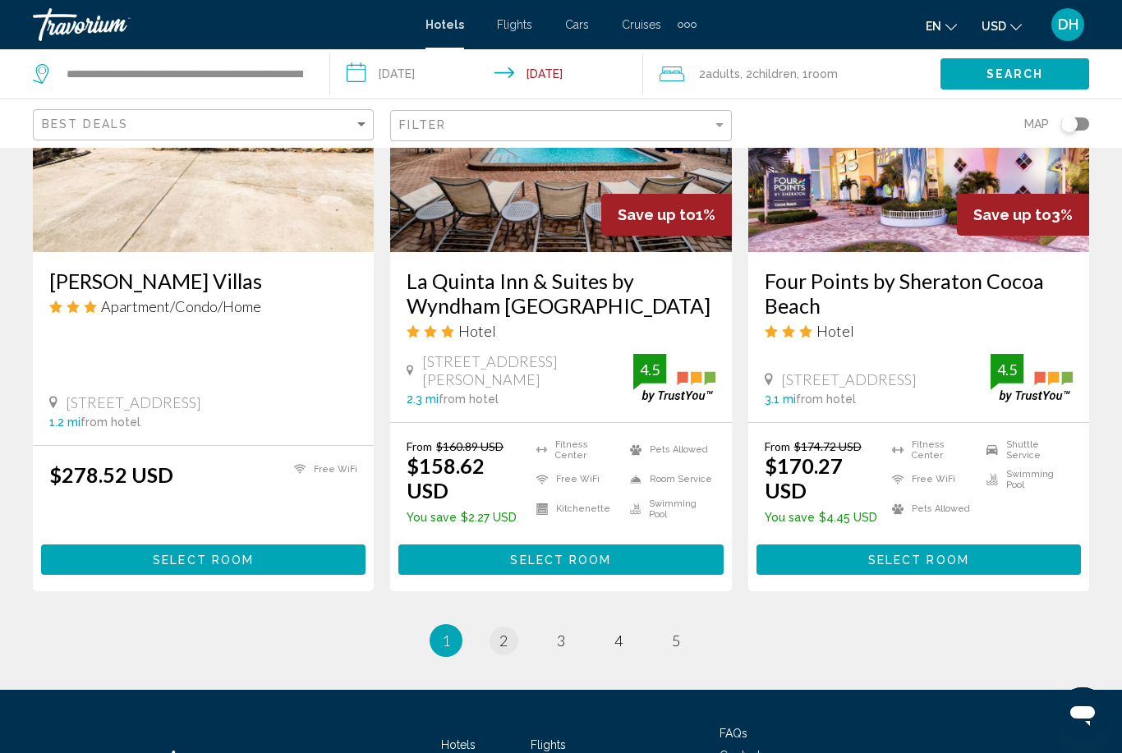 This screenshot has width=1122, height=753. I want to click on span: 2.3 mi, so click(422, 399).